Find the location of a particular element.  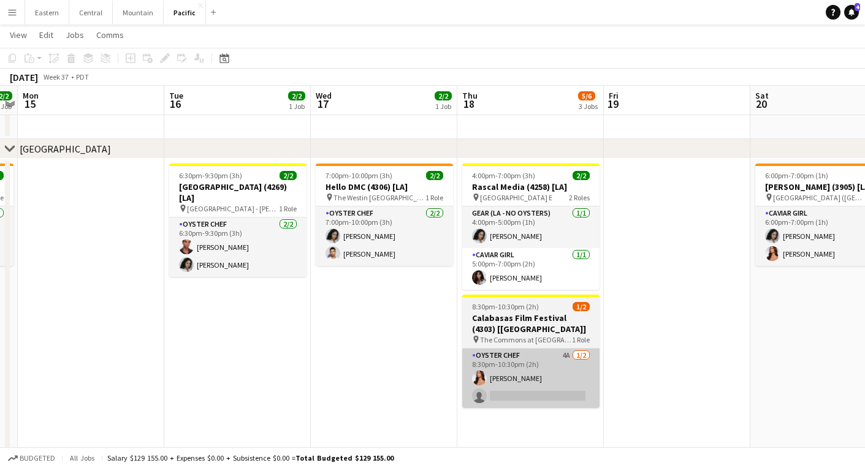

span: Mon is located at coordinates (31, 96).